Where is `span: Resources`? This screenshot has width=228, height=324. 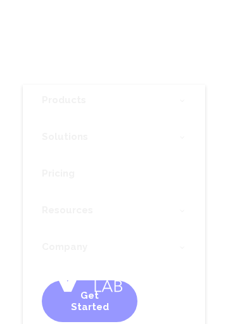 span: Resources is located at coordinates (67, 210).